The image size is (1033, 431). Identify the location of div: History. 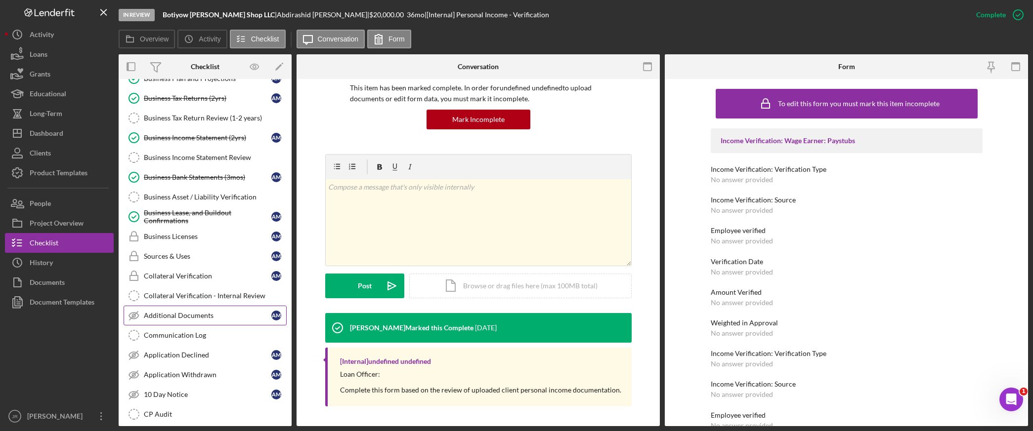
(41, 264).